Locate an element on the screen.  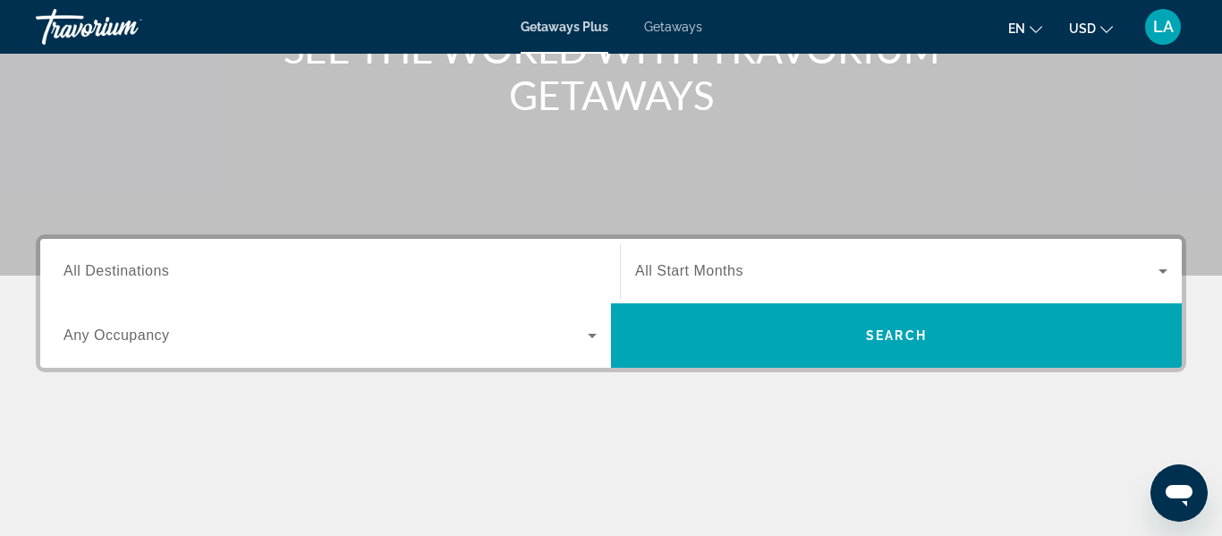
a: Travorium is located at coordinates (125, 27).